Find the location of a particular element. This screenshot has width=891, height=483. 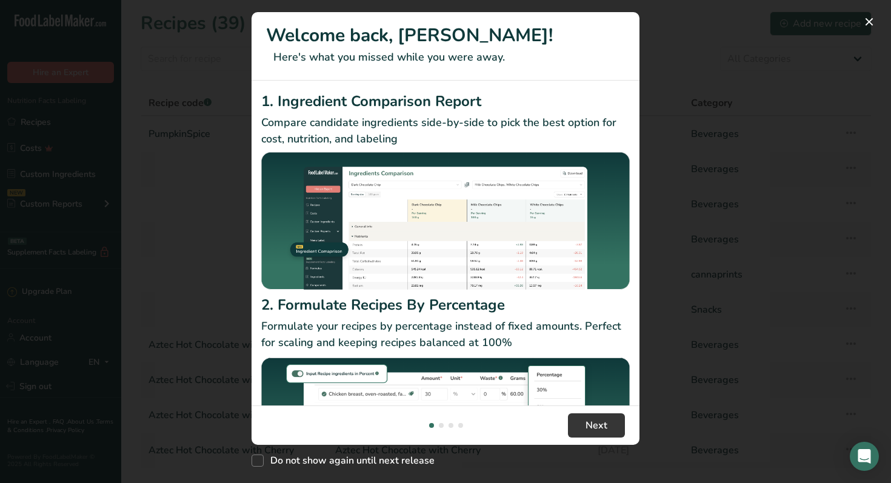

img: Ingredient Comparison Report is located at coordinates (445, 221).